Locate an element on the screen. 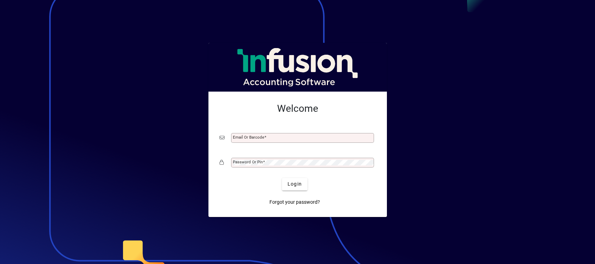  h2: Welcome is located at coordinates (298, 109).